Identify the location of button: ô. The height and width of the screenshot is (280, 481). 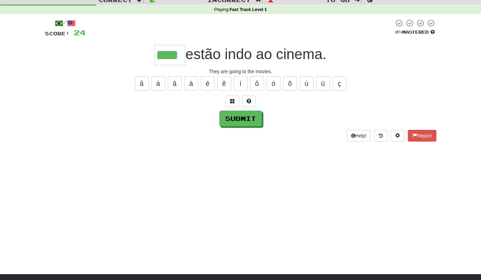
(290, 83).